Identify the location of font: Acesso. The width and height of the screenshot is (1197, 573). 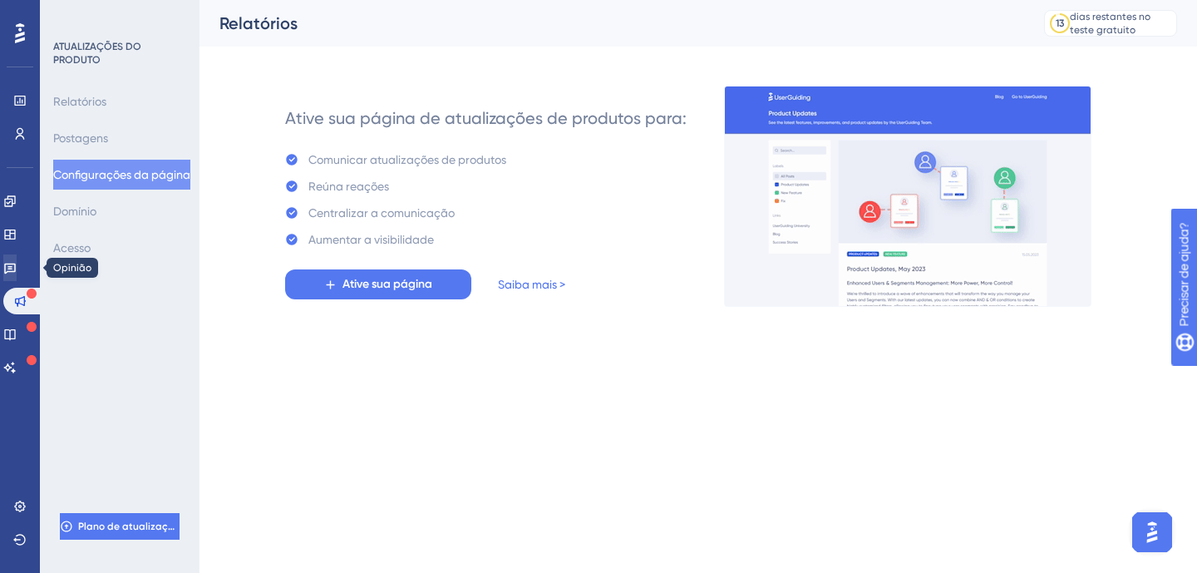
(71, 248).